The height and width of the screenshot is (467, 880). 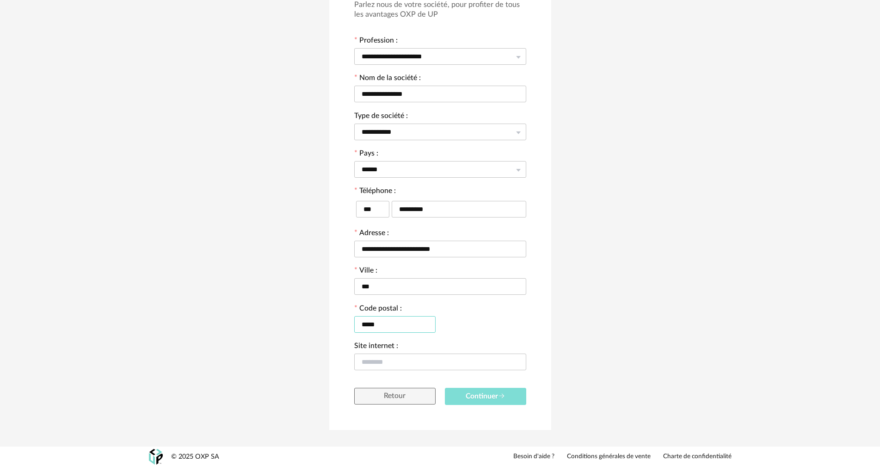 I want to click on span: Retour, so click(x=394, y=395).